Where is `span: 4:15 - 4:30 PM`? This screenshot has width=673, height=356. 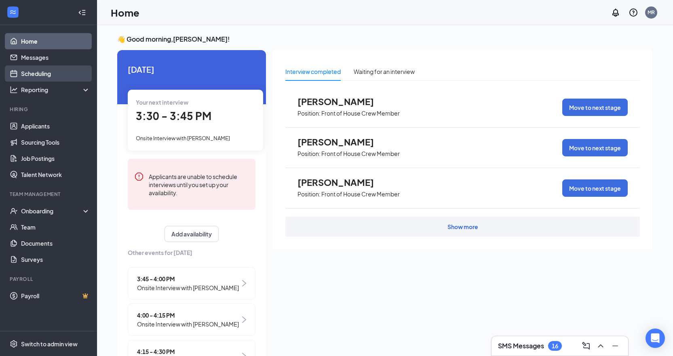
span: 4:15 - 4:30 PM is located at coordinates (188, 352).